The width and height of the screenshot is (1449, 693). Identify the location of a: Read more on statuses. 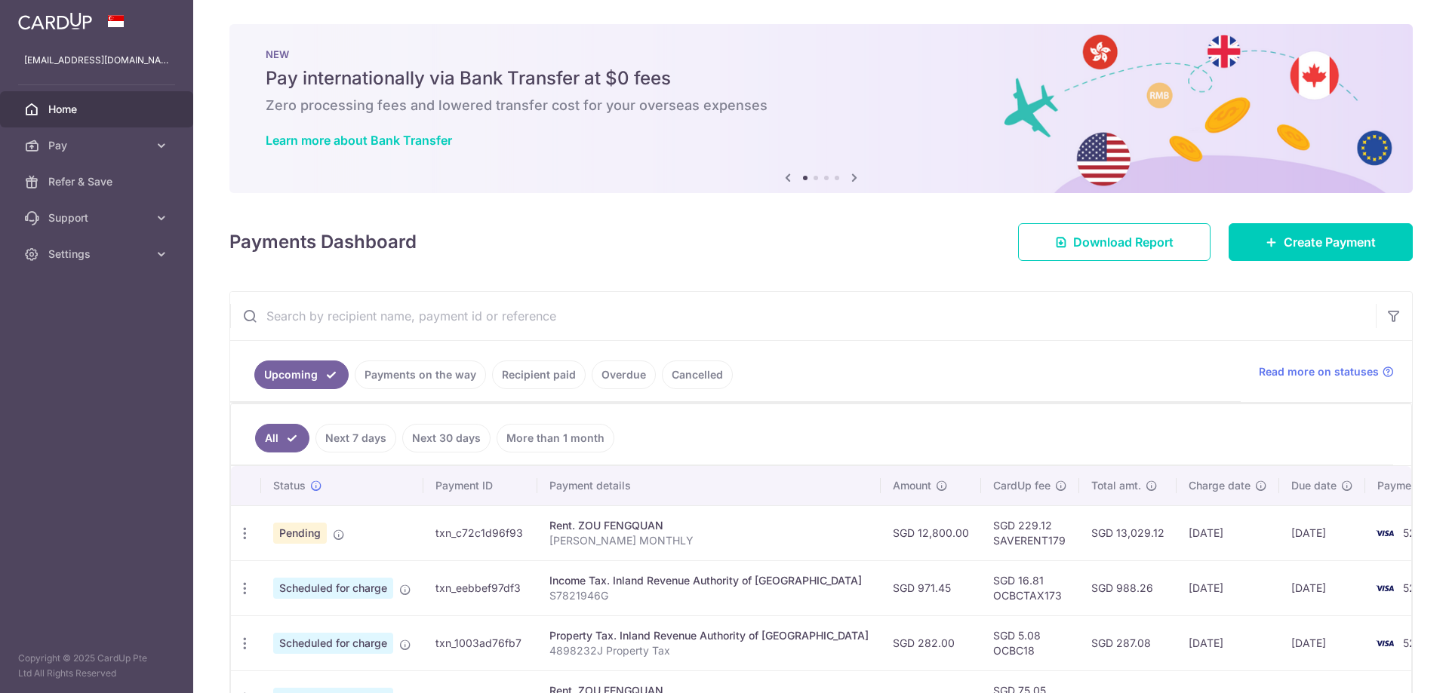
(1326, 372).